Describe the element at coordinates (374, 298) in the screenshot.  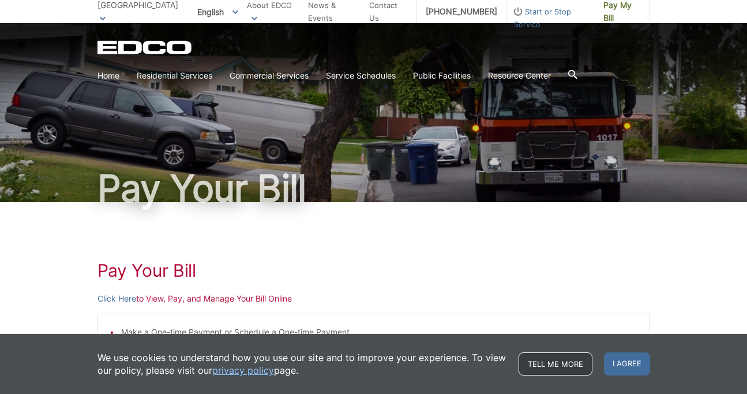
I see `p: to View, Pay, and Manage Your Bill Online` at that location.